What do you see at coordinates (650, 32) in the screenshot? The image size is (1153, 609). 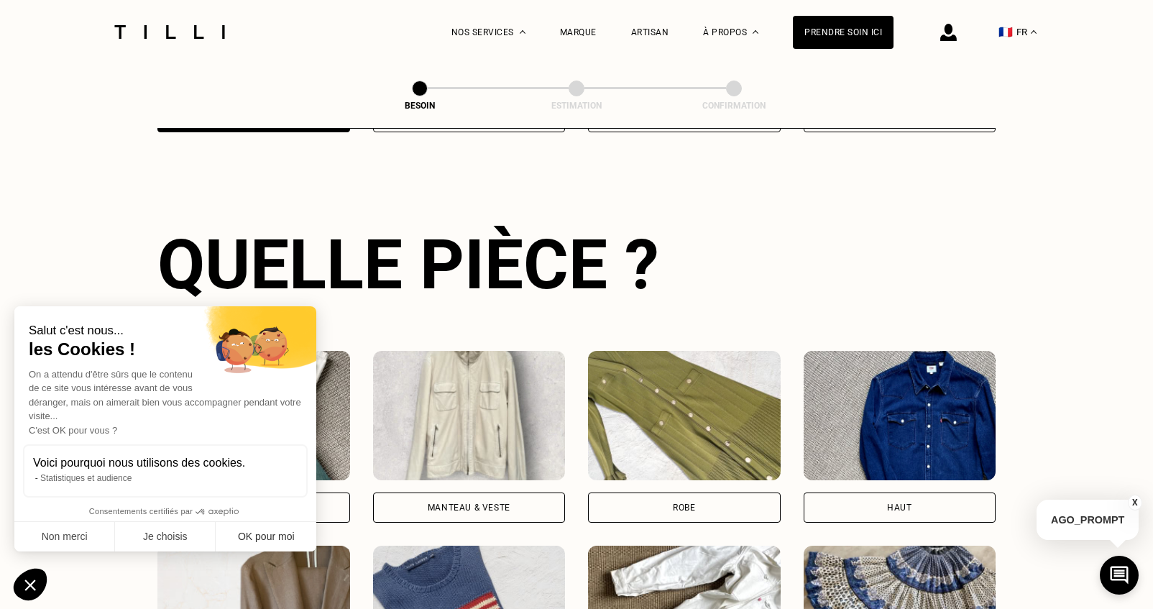 I see `a: Artisan` at bounding box center [650, 32].